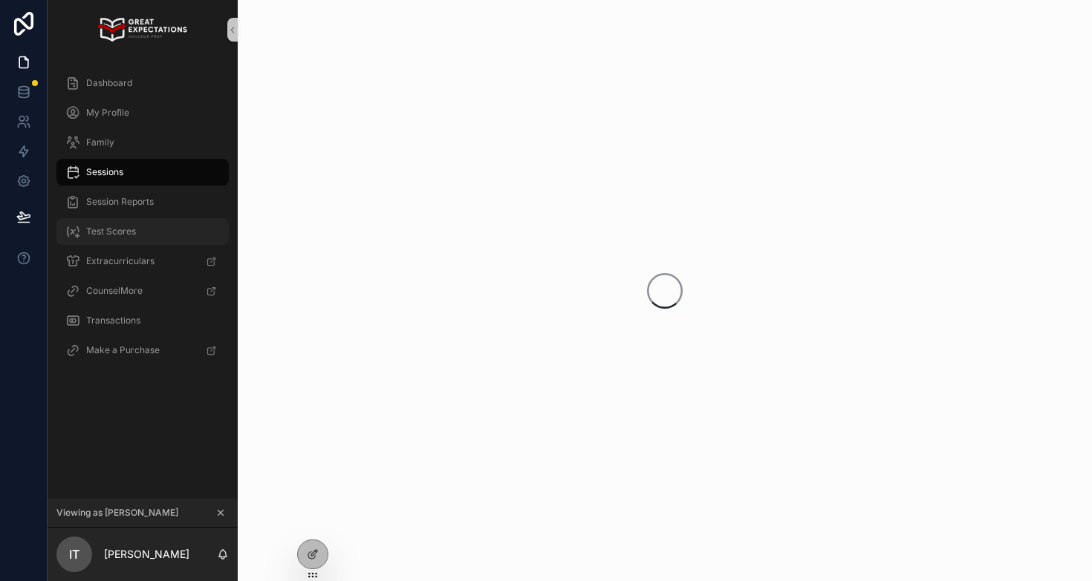 The width and height of the screenshot is (1092, 581). What do you see at coordinates (108, 113) in the screenshot?
I see `span: My Profile` at bounding box center [108, 113].